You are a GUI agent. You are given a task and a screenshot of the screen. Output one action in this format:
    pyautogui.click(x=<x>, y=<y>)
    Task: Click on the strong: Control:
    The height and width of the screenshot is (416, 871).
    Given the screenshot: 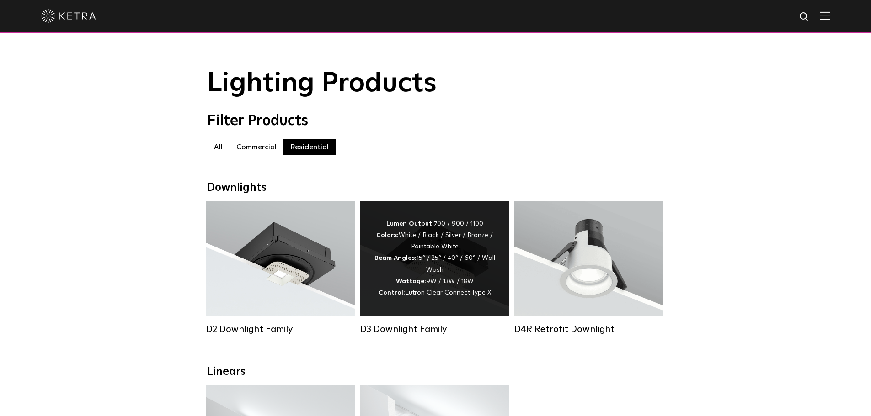 What is the action you would take?
    pyautogui.click(x=392, y=293)
    